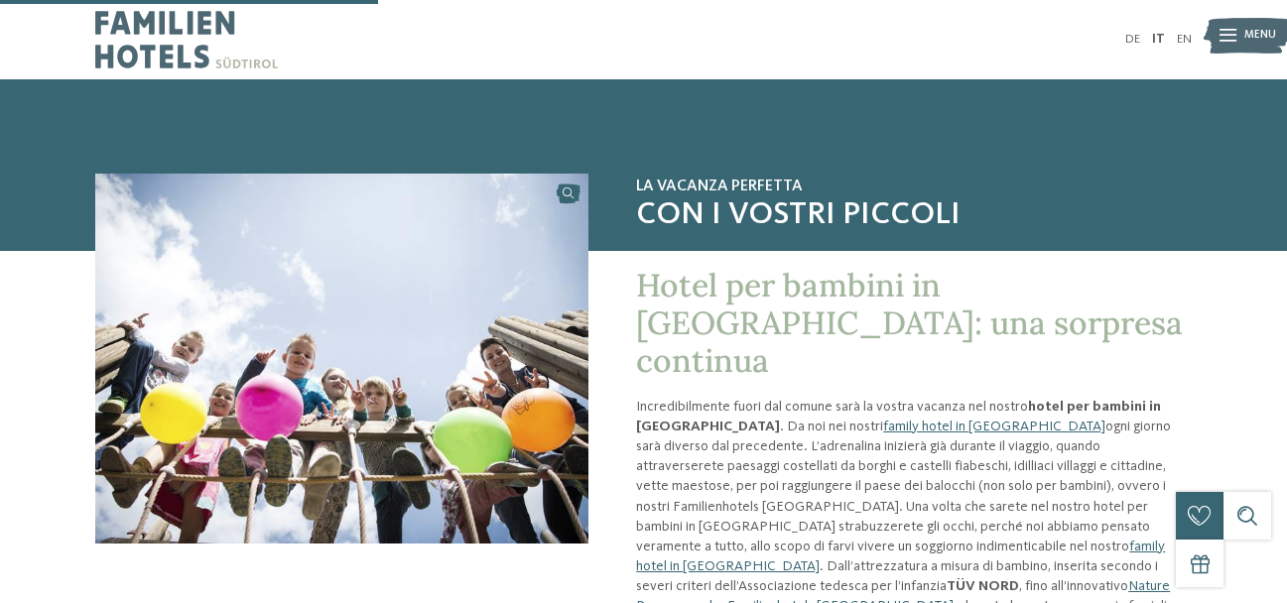  Describe the element at coordinates (341, 358) in the screenshot. I see `a: Hotel per bambini in Trentino: giochi e avventure a volontà` at that location.